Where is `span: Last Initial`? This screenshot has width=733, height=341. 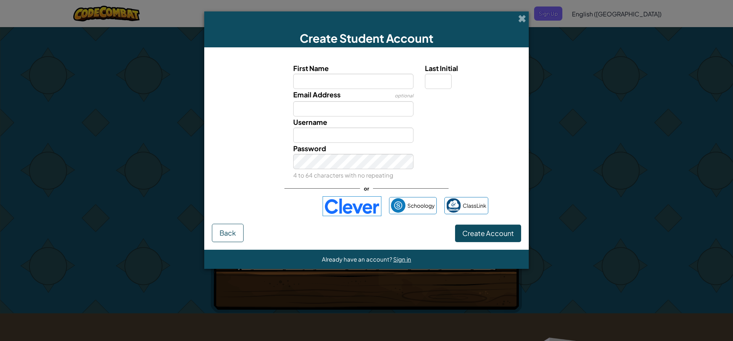
span: Last Initial is located at coordinates (442, 68).